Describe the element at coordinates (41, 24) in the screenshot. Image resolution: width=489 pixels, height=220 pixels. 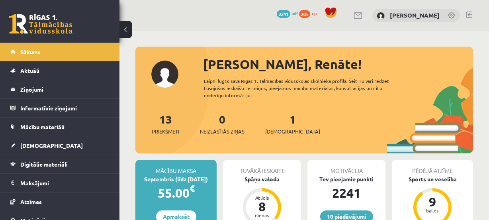
I see `a: Rīgas 1. Tālmācības vidusskola` at that location.